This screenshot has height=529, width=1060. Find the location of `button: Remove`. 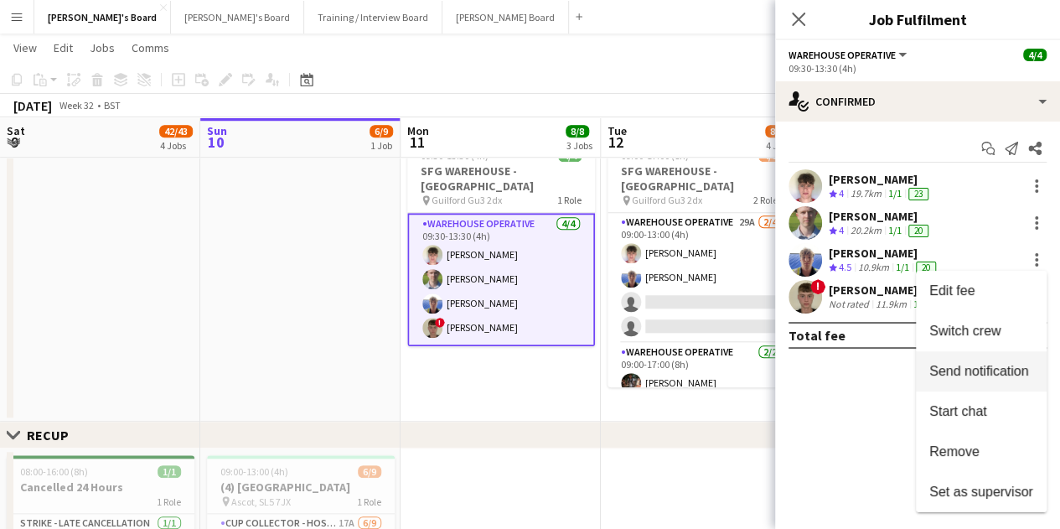

button: Remove is located at coordinates (981, 452).